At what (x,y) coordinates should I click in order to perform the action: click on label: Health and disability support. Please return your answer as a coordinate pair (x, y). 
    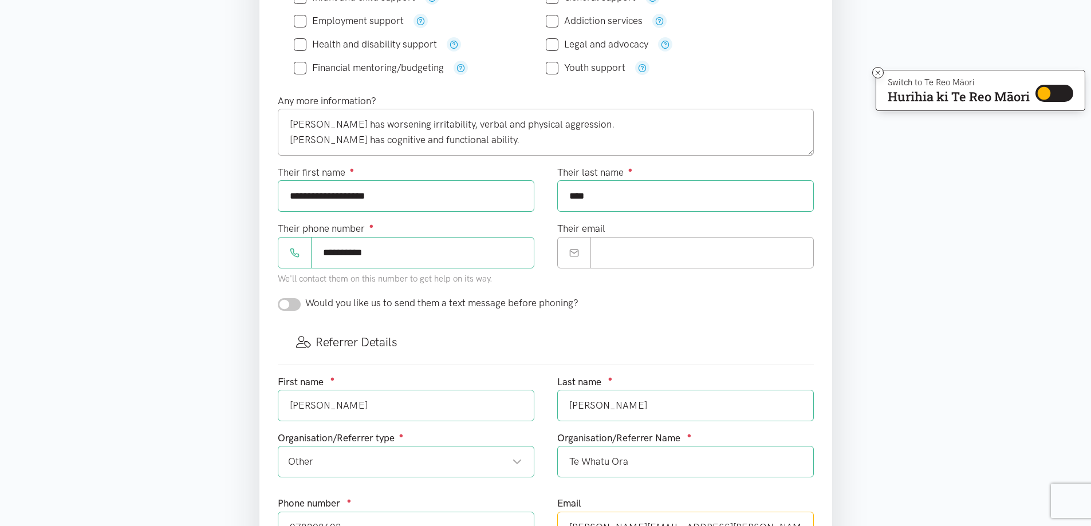
    Looking at the image, I should click on (365, 44).